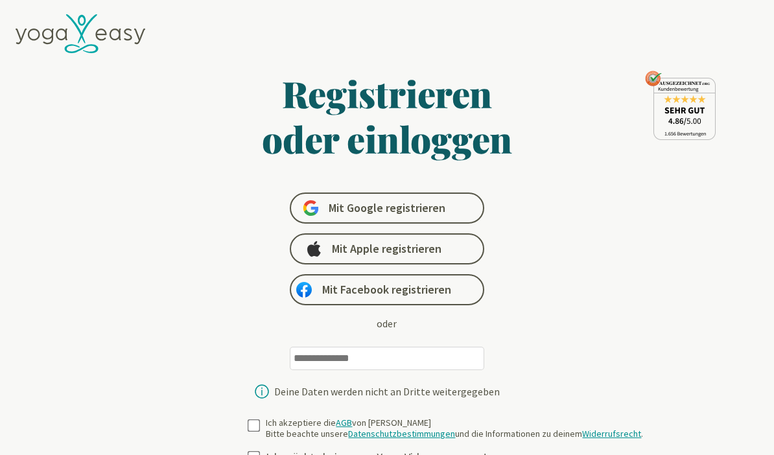  What do you see at coordinates (386, 249) in the screenshot?
I see `span: Mit Apple registrieren` at bounding box center [386, 249].